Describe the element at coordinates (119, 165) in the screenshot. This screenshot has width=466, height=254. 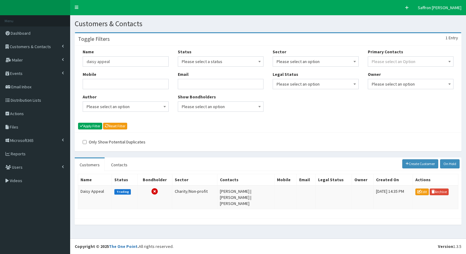
I see `a: Contacts` at that location.